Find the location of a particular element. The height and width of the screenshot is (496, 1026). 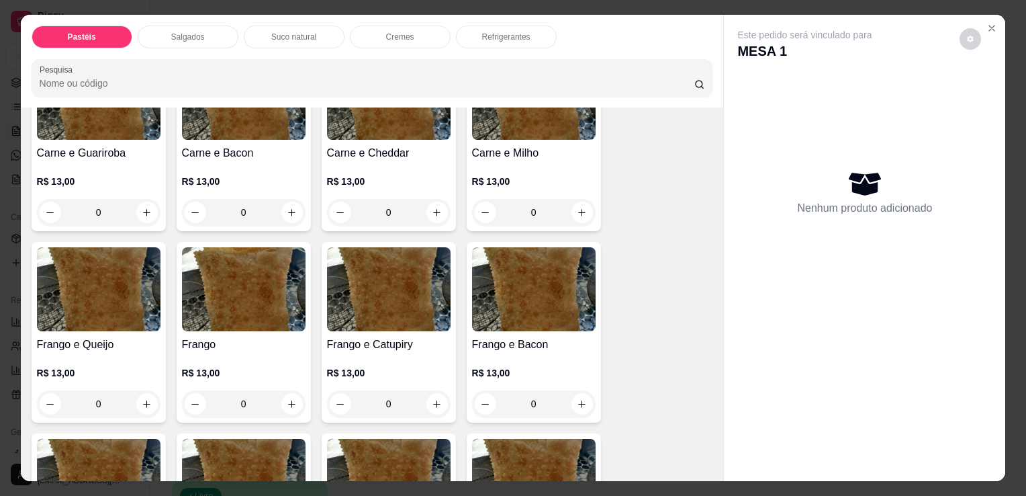

h4: Frango e Catupiry is located at coordinates (389, 344).